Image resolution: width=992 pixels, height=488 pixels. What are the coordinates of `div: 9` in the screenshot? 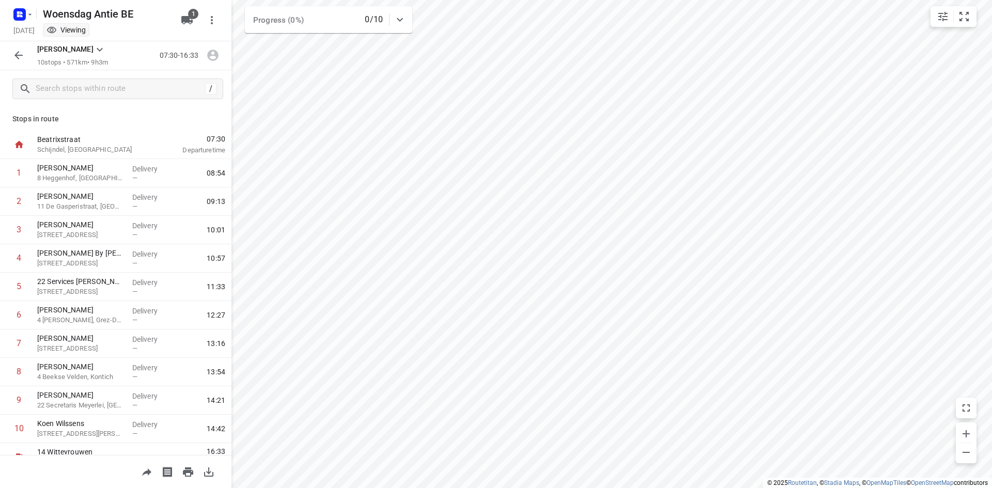 It's located at (19, 400).